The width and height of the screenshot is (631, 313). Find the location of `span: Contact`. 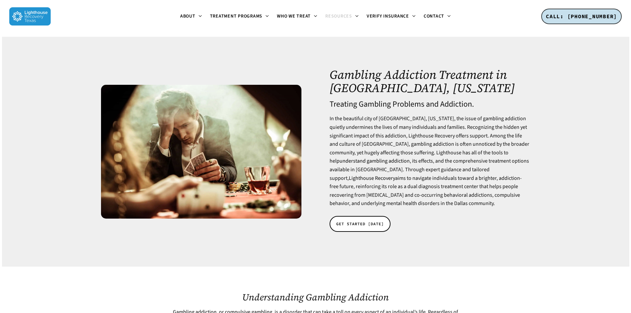

span: Contact is located at coordinates (434, 16).